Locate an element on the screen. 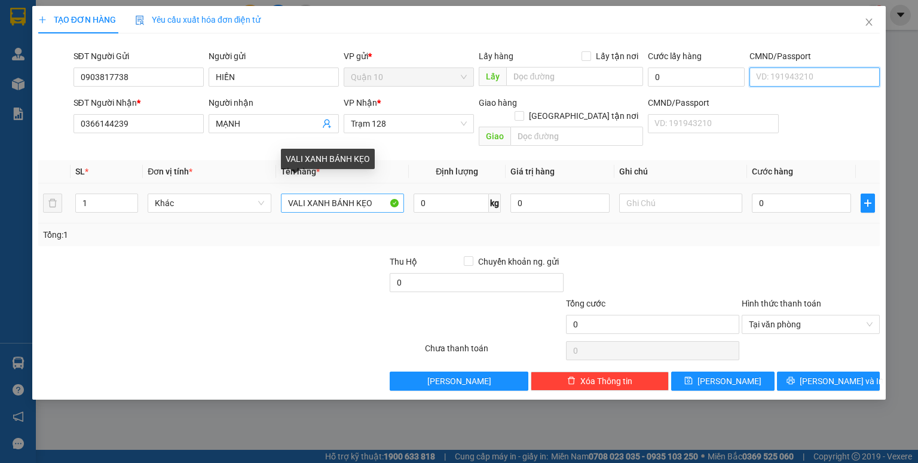 The width and height of the screenshot is (918, 463). div: Chưa thanh toán is located at coordinates (494, 352).